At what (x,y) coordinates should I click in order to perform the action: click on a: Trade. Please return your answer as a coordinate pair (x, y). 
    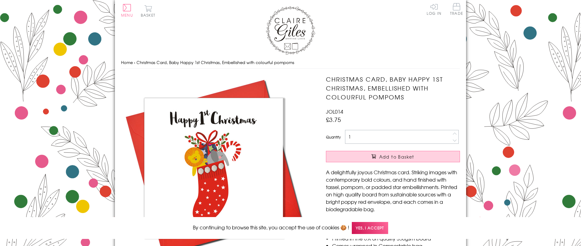
    Looking at the image, I should click on (457, 10).